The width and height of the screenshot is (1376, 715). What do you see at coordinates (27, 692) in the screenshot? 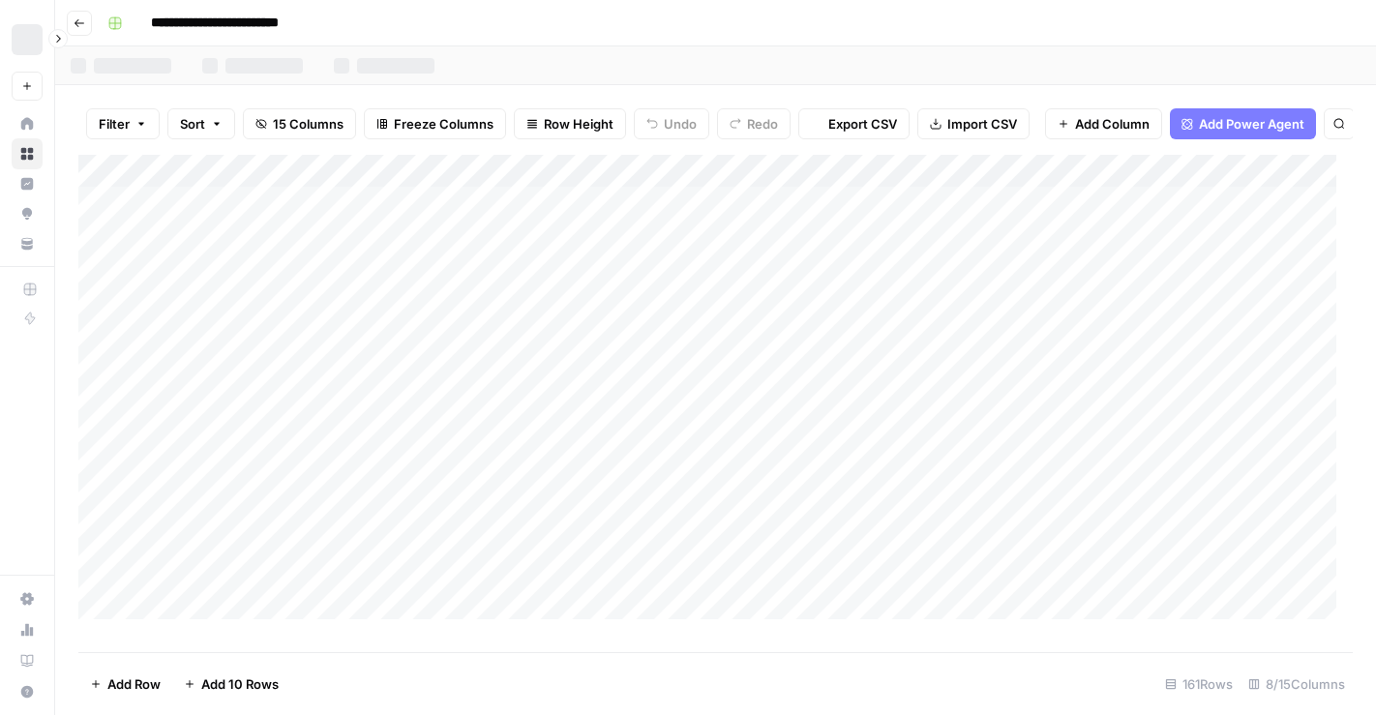
I see `button: Help + Support` at bounding box center [27, 692].